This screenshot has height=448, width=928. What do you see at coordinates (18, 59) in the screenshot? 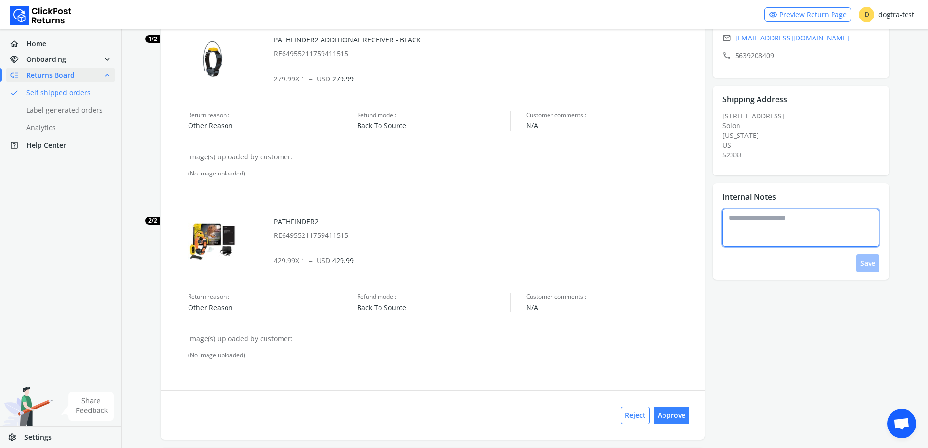
I see `span: handshake` at bounding box center [18, 59].